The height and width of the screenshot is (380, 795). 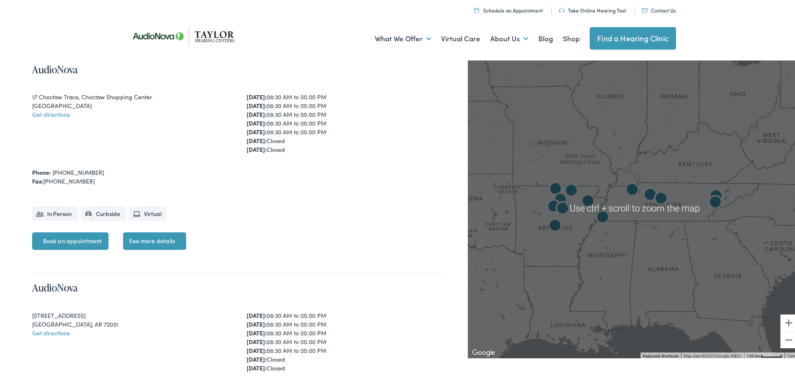 What do you see at coordinates (484, 351) in the screenshot?
I see `a: Open this area in Google Maps (opens a new window)` at bounding box center [484, 351].